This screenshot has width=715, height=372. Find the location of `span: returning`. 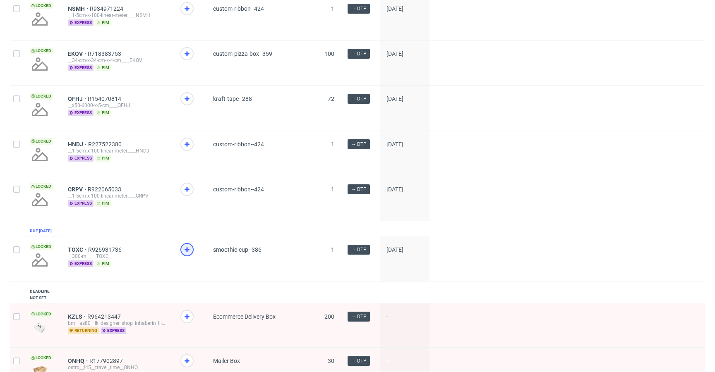

span: returning is located at coordinates (83, 331).